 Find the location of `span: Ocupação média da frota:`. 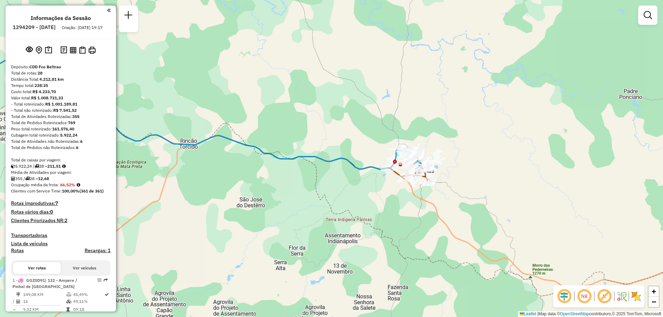

span: Ocupação média da frota: is located at coordinates (35, 185).